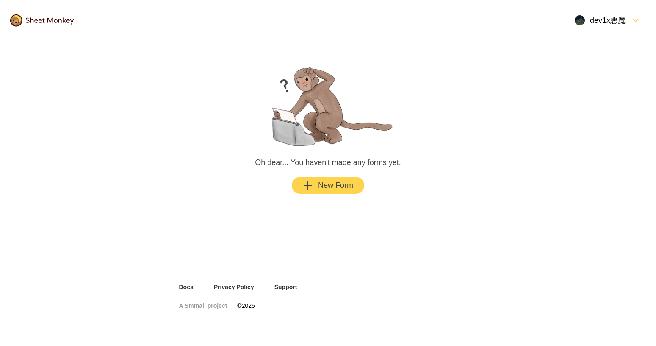 This screenshot has width=656, height=346. Describe the element at coordinates (328, 104) in the screenshot. I see `img: empty.png` at that location.